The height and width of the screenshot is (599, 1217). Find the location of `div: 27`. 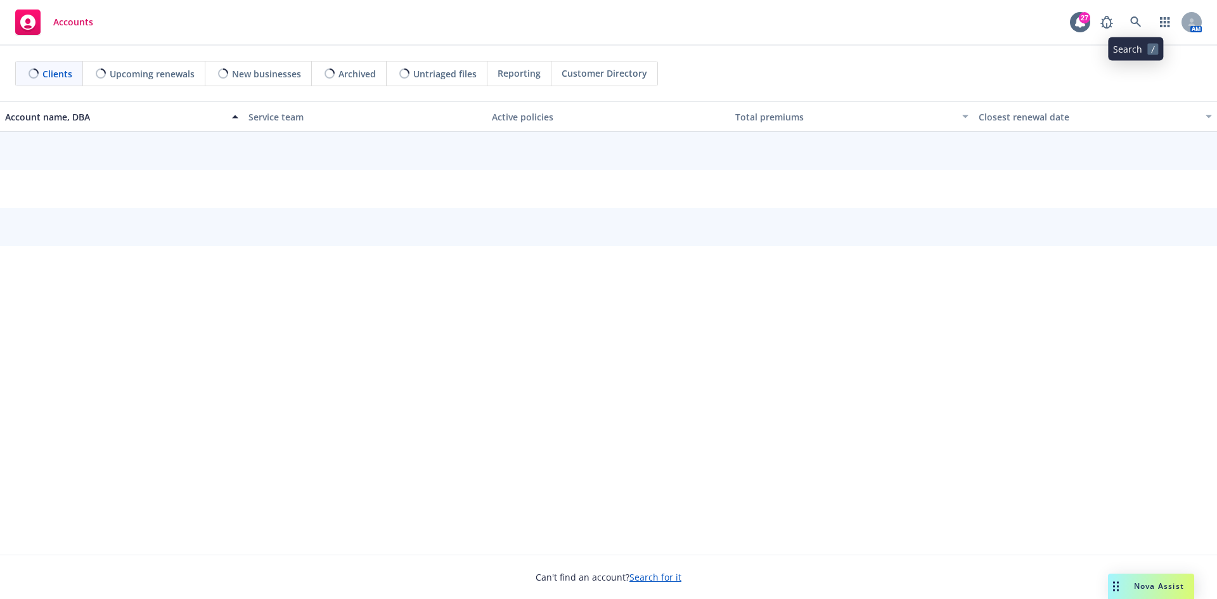

div: 27 is located at coordinates (1084, 18).